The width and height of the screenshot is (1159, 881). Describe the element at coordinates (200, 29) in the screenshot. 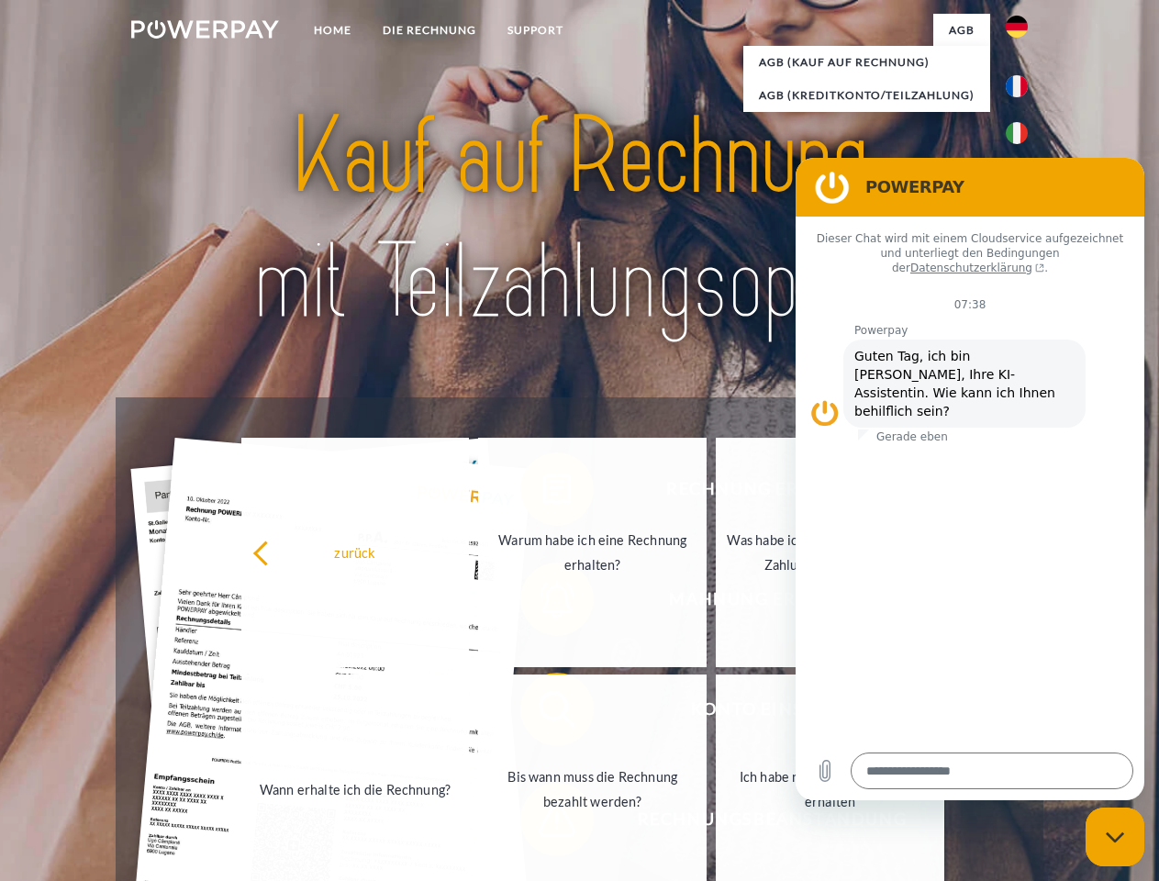

I see `h2: POWERPAY` at that location.